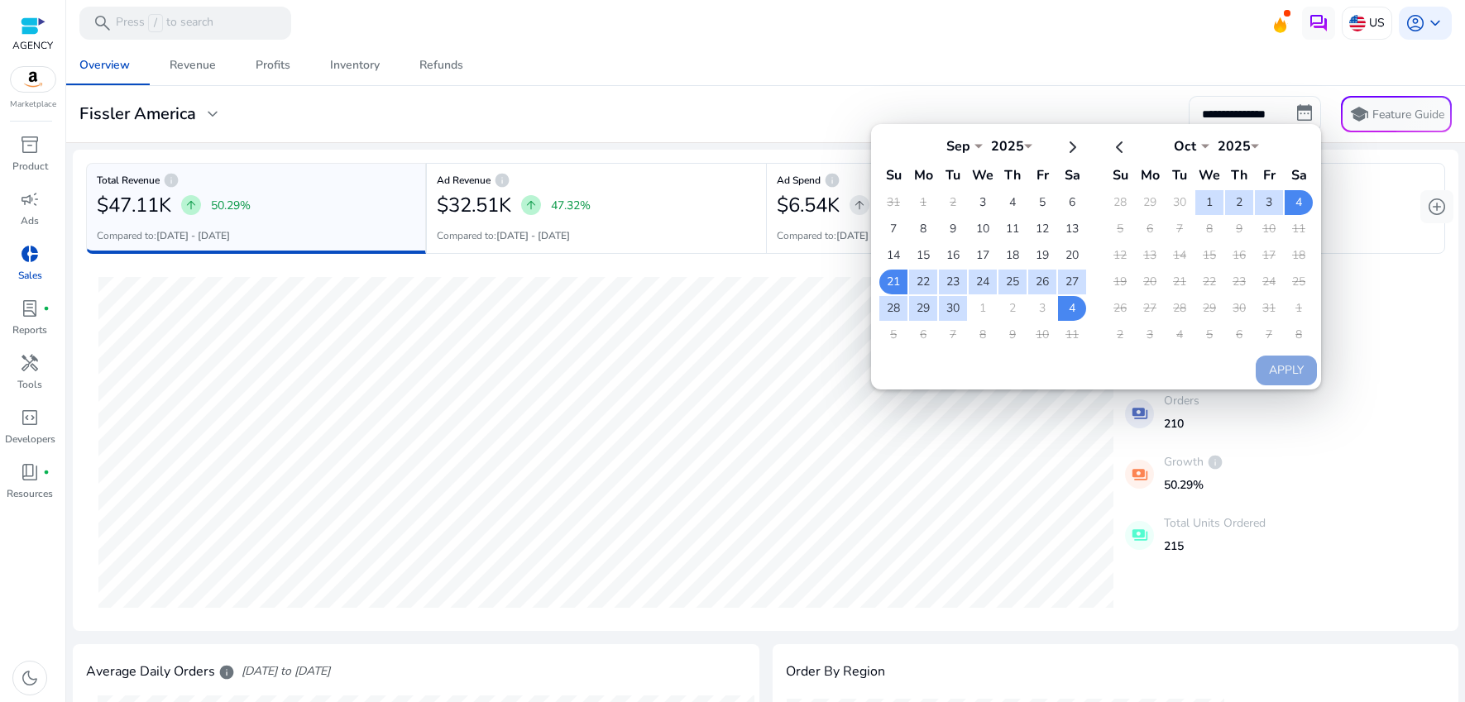 The width and height of the screenshot is (1465, 702). What do you see at coordinates (30, 330) in the screenshot?
I see `p: Reports` at bounding box center [30, 330].